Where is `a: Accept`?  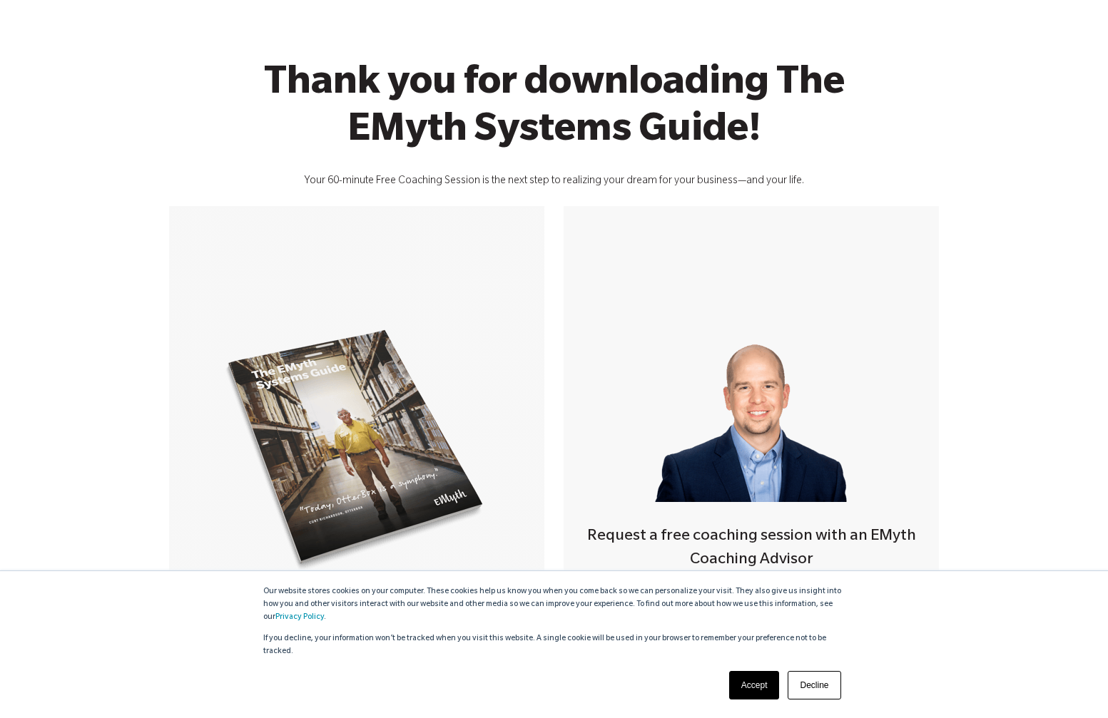 a: Accept is located at coordinates (754, 686).